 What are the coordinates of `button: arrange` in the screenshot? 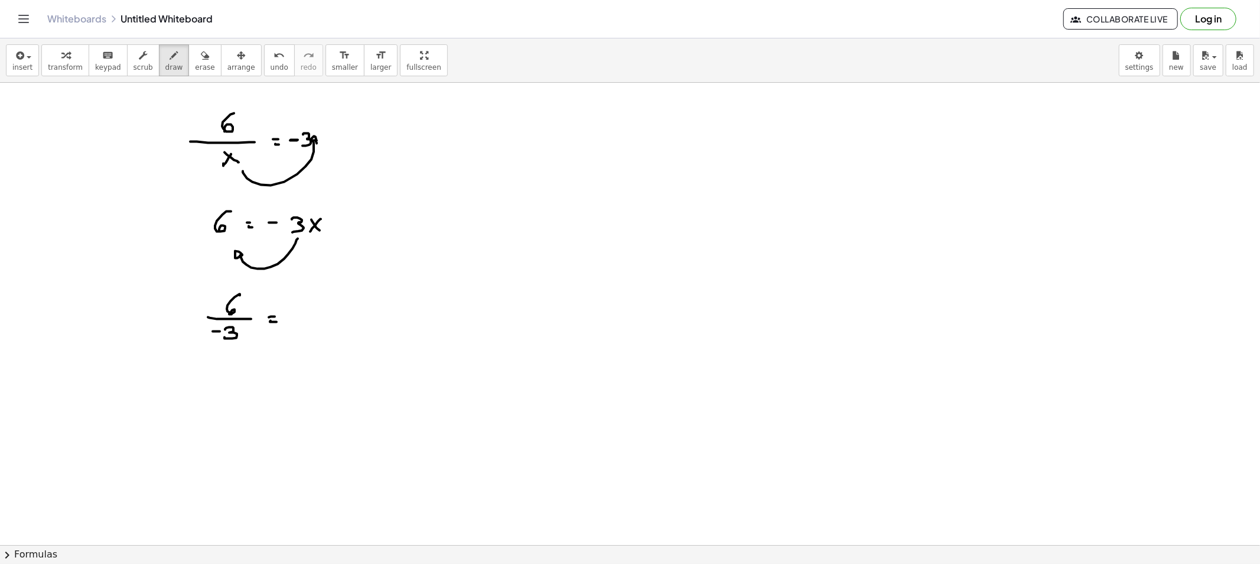 It's located at (241, 60).